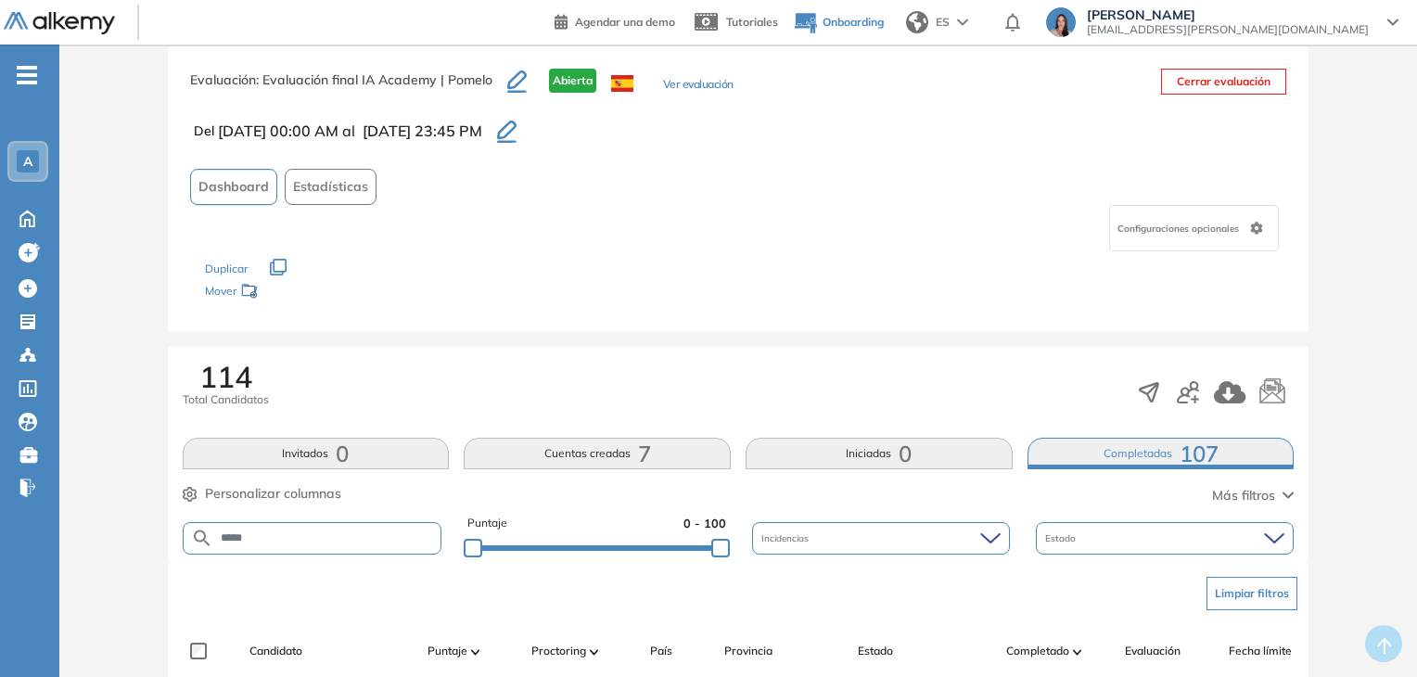 This screenshot has height=677, width=1417. What do you see at coordinates (597, 453) in the screenshot?
I see `button: Cuentas creadas7` at bounding box center [597, 453].